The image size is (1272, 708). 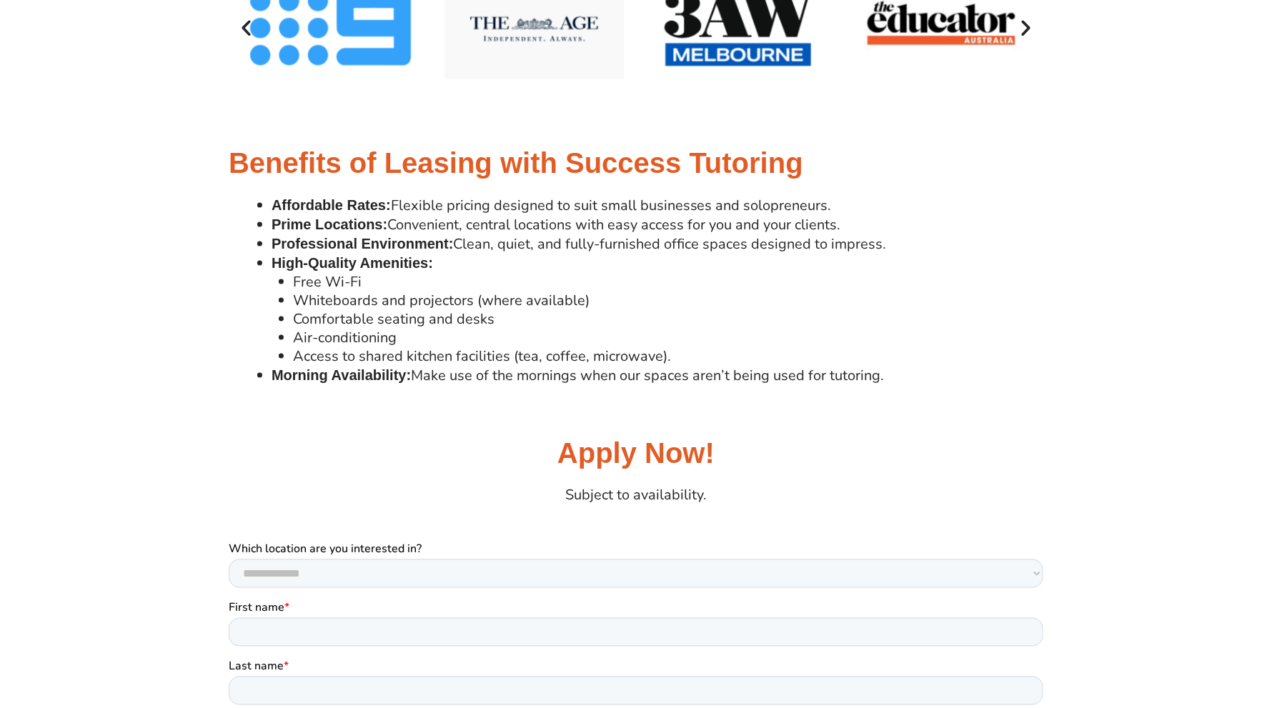 What do you see at coordinates (658, 205) in the screenshot?
I see `li: Flexible pricing designed to suit small businesses and solopreneurs.` at bounding box center [658, 205].